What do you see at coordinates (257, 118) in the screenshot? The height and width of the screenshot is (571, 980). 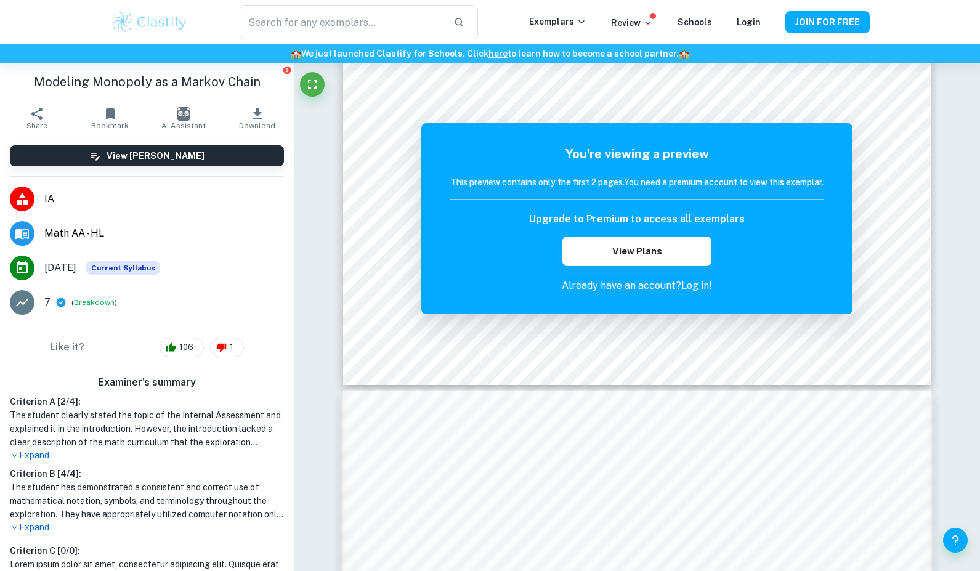 I see `button: Download` at bounding box center [257, 118].